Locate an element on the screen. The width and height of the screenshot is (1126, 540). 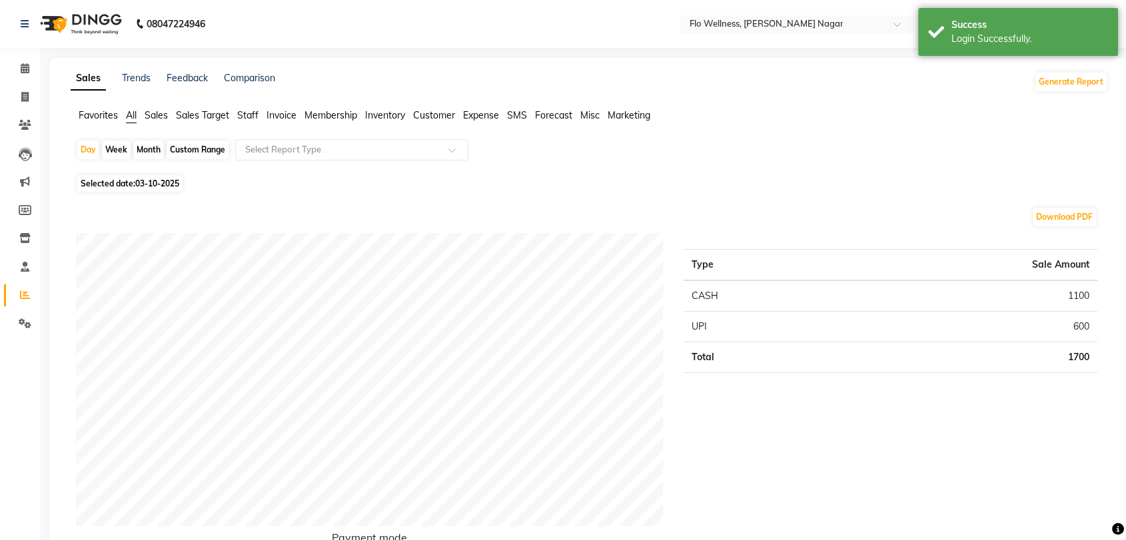
span: Staff is located at coordinates (248, 115).